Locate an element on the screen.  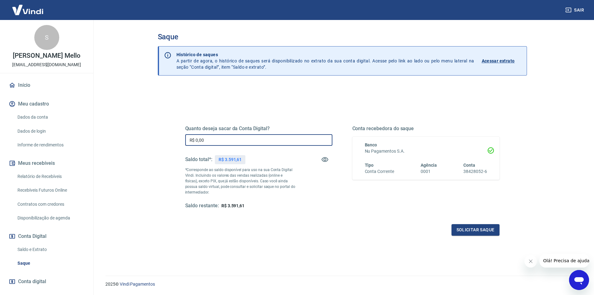
a: Contratos com credores is located at coordinates (50, 204).